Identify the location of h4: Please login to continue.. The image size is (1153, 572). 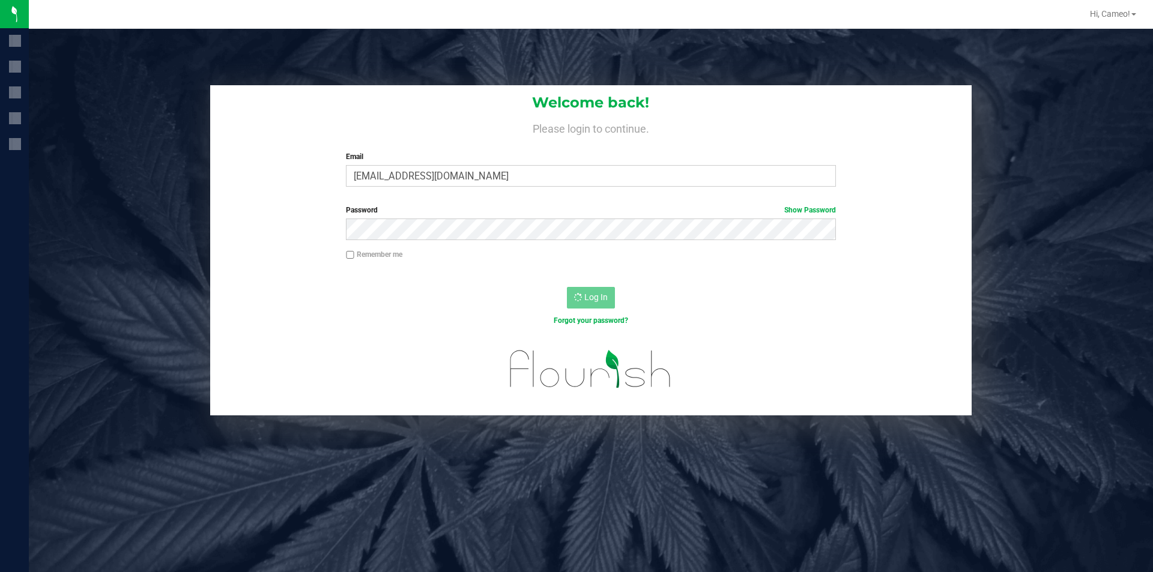
(591, 127).